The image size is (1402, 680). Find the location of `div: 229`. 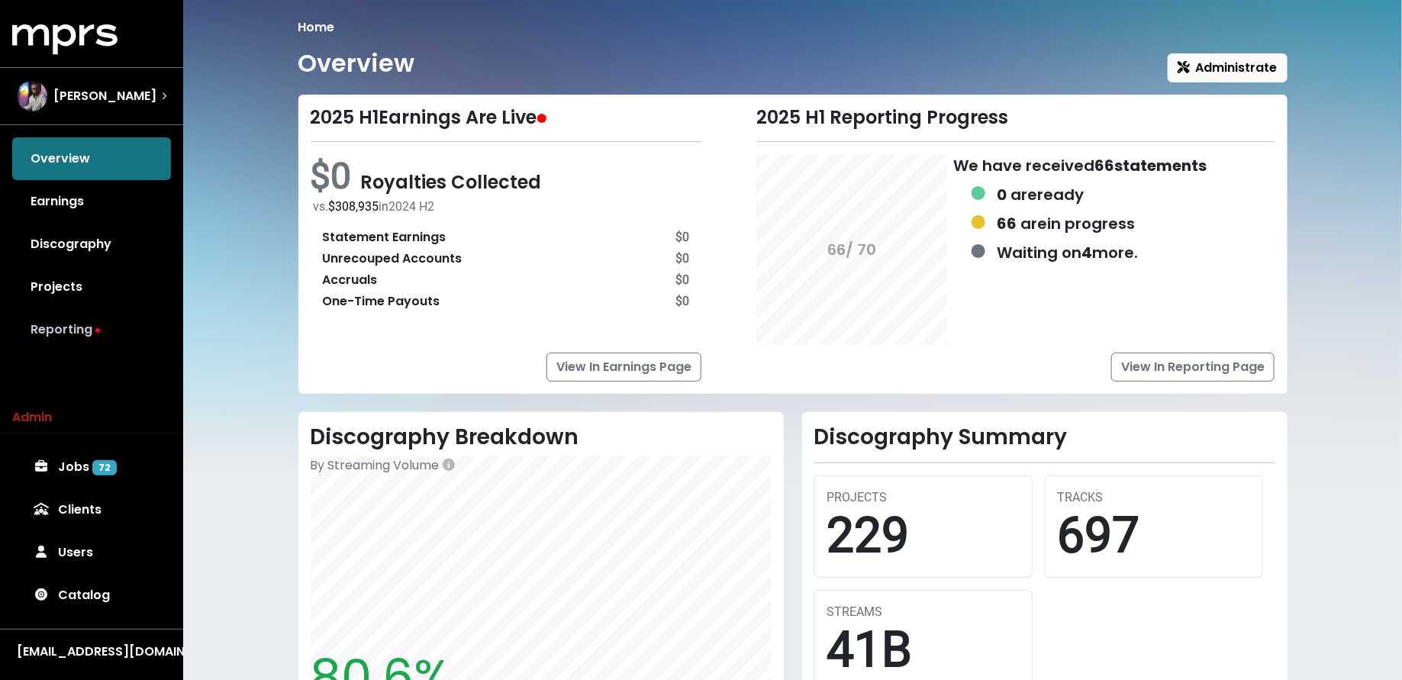

div: 229 is located at coordinates (923, 536).